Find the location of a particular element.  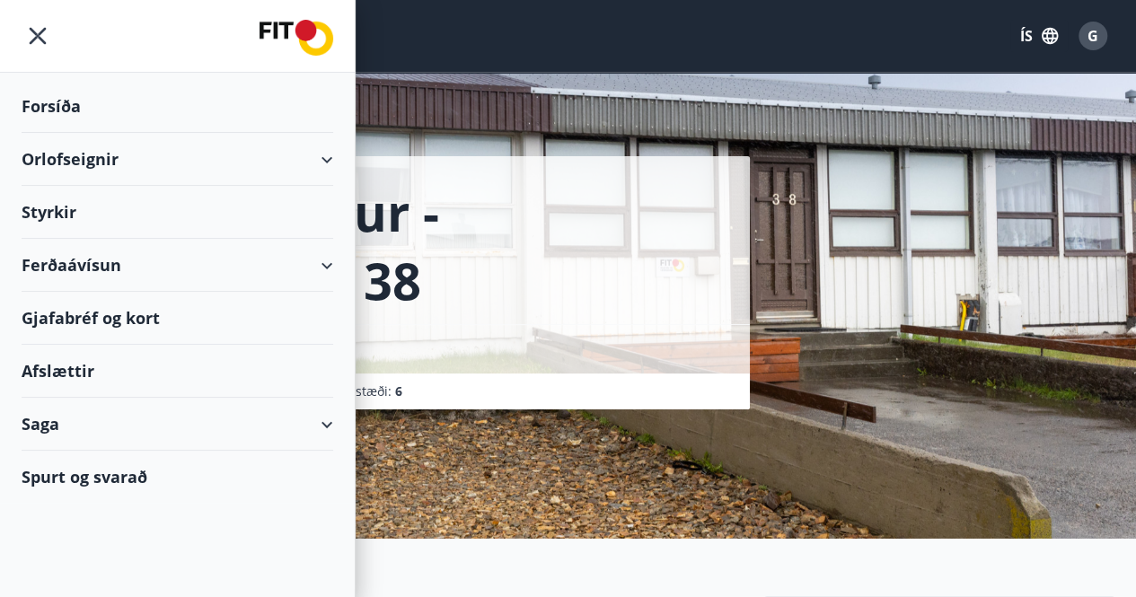

img: union_logo is located at coordinates (296, 38).